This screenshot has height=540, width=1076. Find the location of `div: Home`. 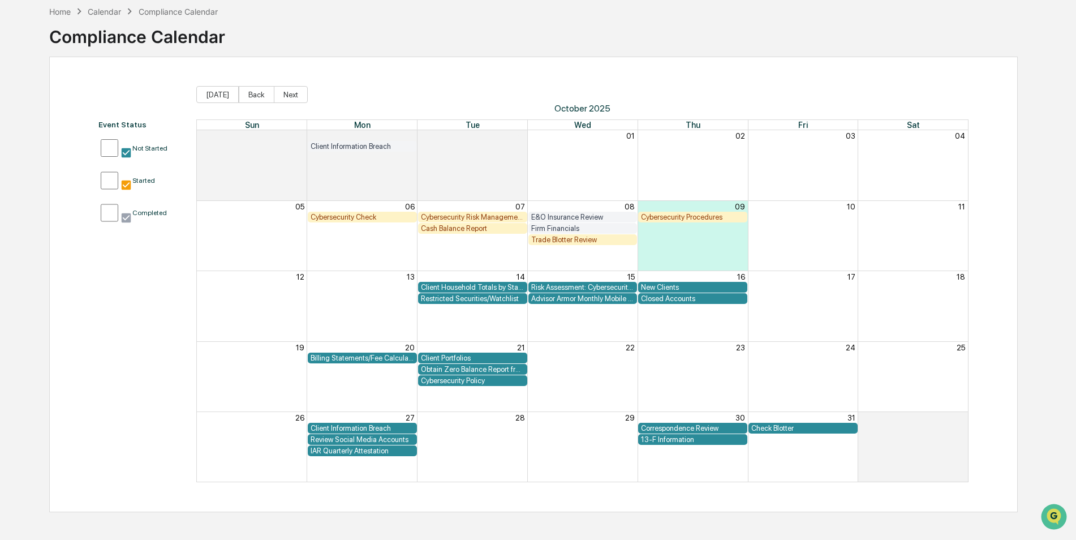

div: Home is located at coordinates (60, 11).